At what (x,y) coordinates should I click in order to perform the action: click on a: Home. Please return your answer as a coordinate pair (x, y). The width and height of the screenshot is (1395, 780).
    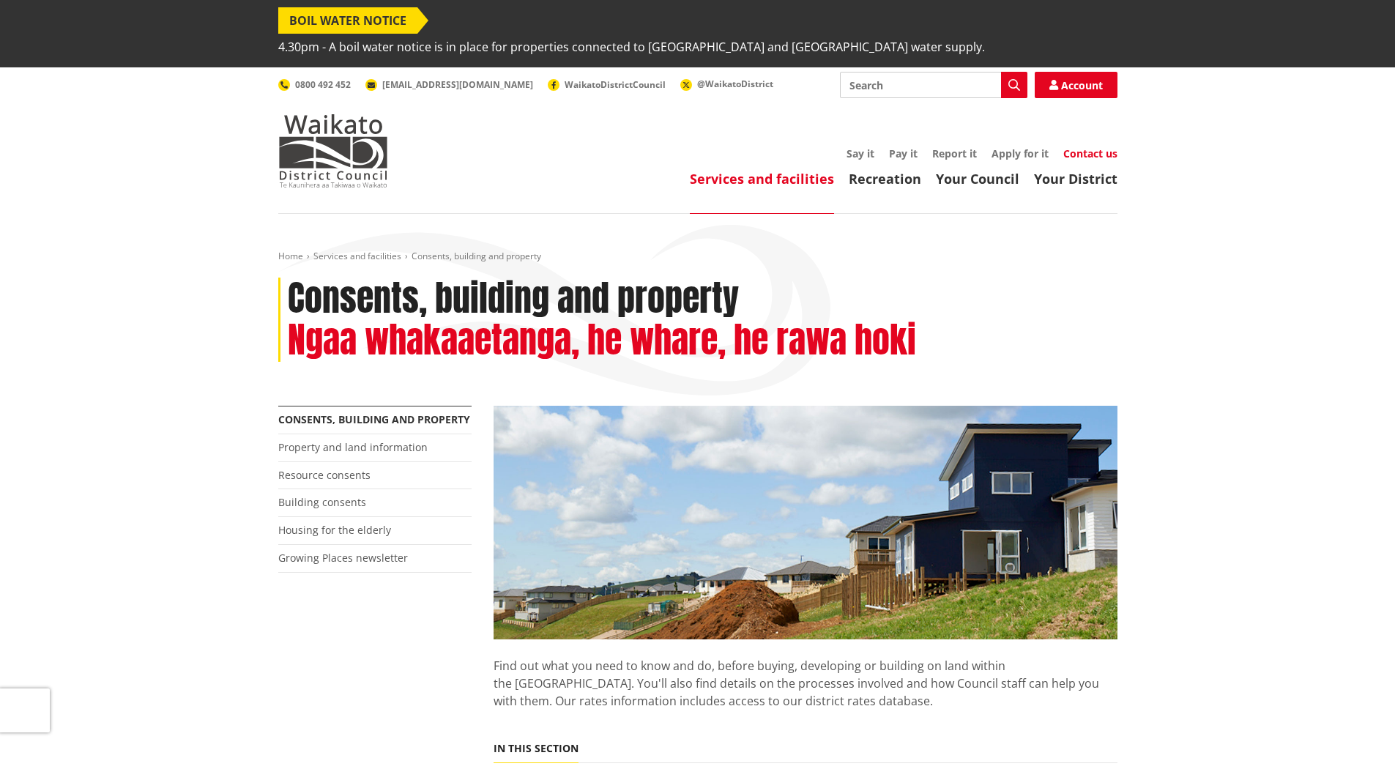
    Looking at the image, I should click on (291, 256).